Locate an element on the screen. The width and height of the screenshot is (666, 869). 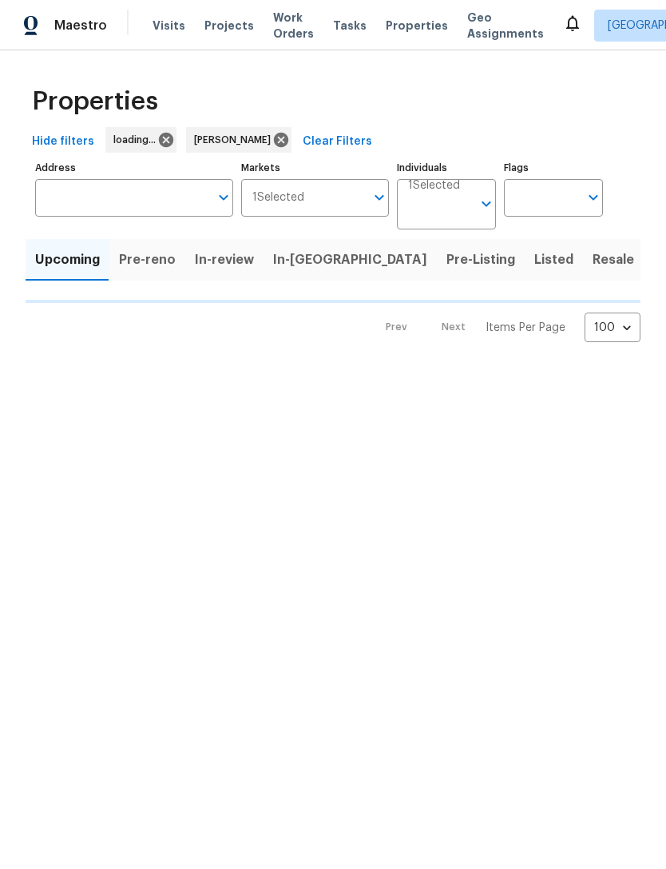
span: Projects is located at coordinates (229, 26).